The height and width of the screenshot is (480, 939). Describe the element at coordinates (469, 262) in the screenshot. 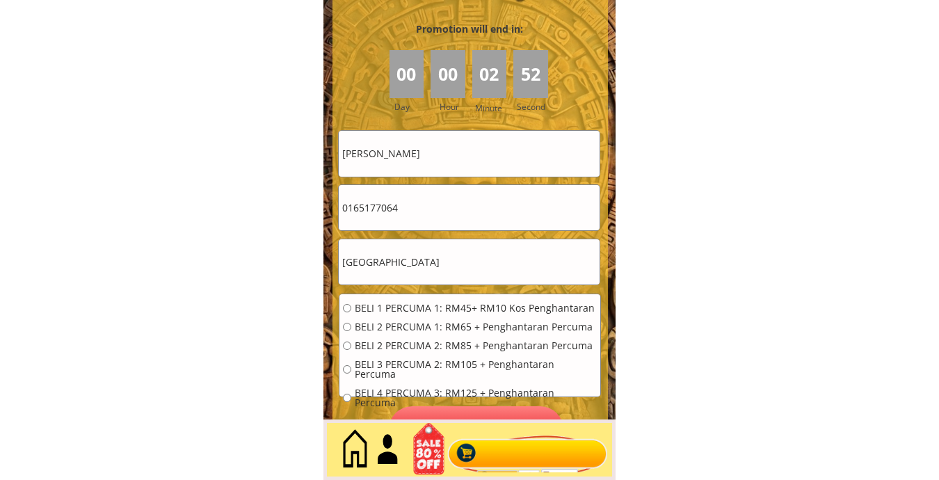

I see `input: Alamat` at that location.